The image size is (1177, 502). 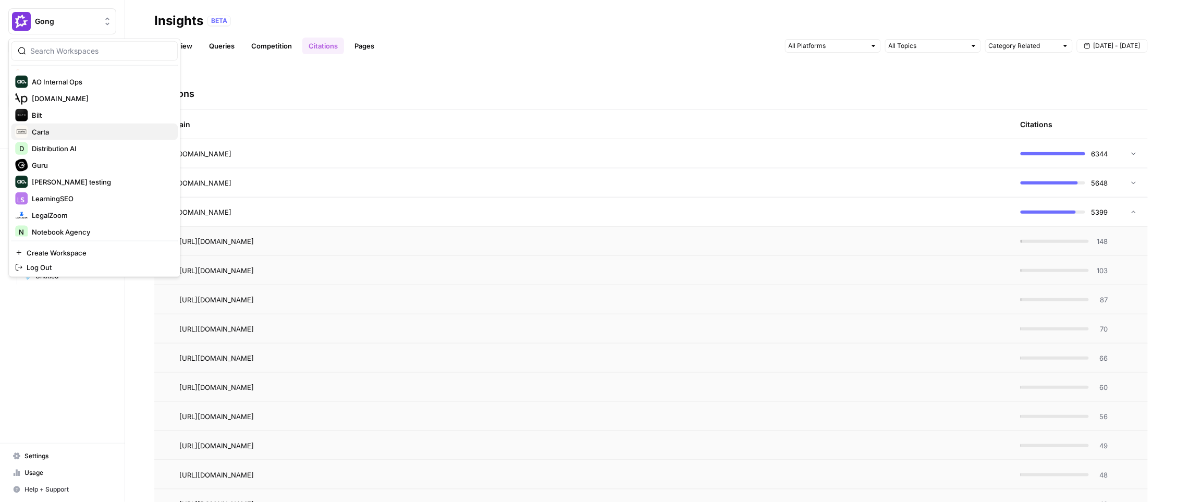 What do you see at coordinates (221, 46) in the screenshot?
I see `a: Queries` at bounding box center [221, 46].